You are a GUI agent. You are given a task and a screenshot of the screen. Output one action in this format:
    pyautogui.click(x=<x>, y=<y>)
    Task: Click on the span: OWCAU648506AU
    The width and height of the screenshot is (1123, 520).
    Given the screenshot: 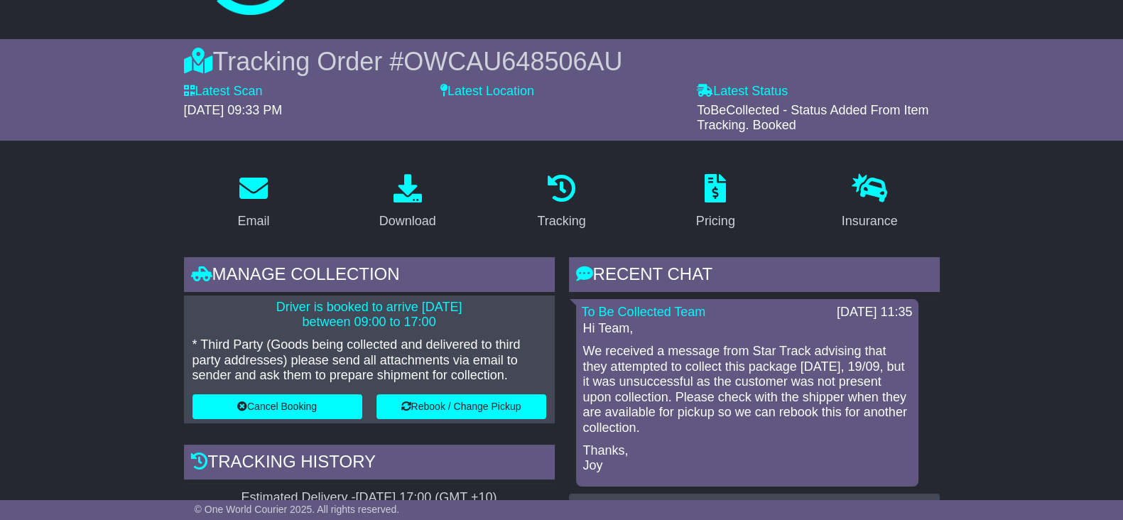 What is the action you would take?
    pyautogui.click(x=513, y=61)
    